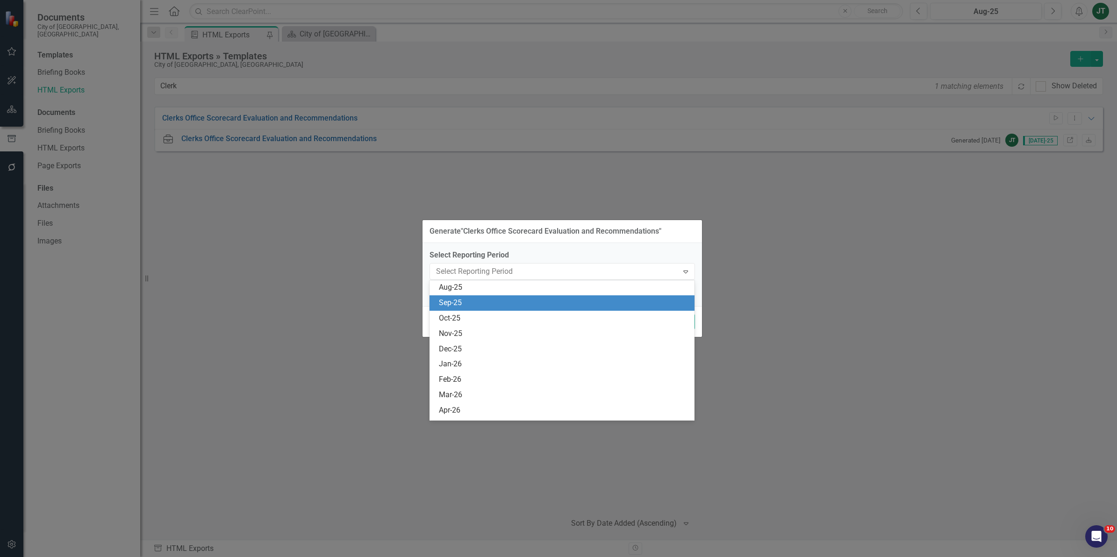 This screenshot has width=1117, height=557. I want to click on div: Aug-25, so click(564, 288).